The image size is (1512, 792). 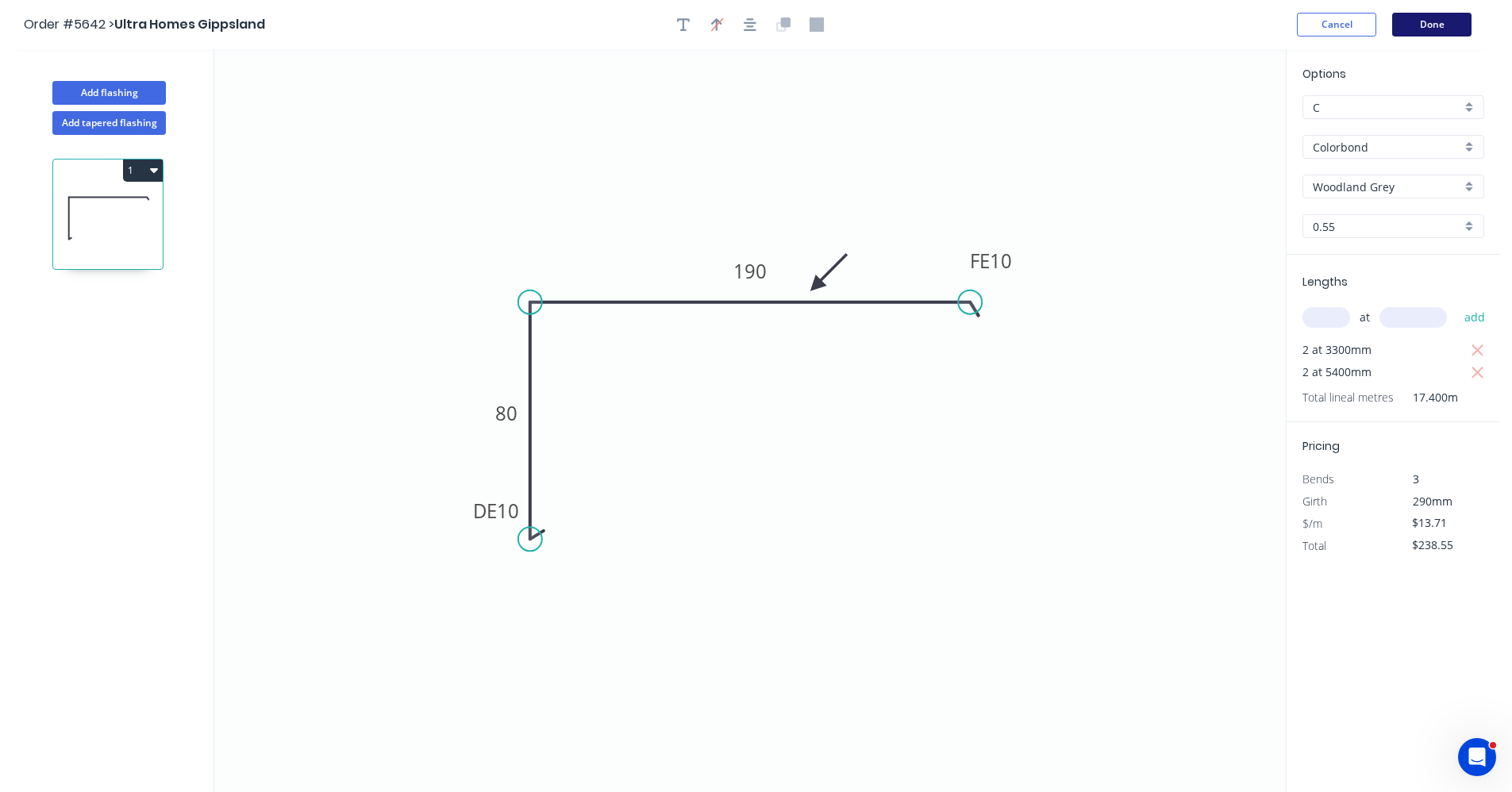 What do you see at coordinates (1325, 282) in the screenshot?
I see `span: Lengths` at bounding box center [1325, 282].